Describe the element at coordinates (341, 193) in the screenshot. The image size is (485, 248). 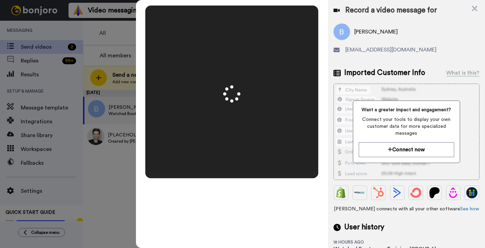
I see `img: Shopify` at that location.